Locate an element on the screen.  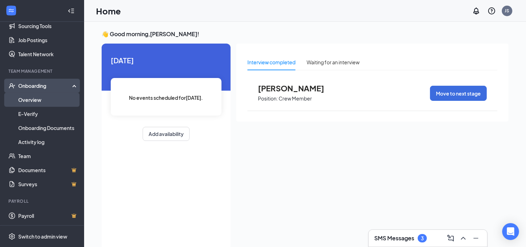
h3: SMS Messages is located at coordinates (395, 238).